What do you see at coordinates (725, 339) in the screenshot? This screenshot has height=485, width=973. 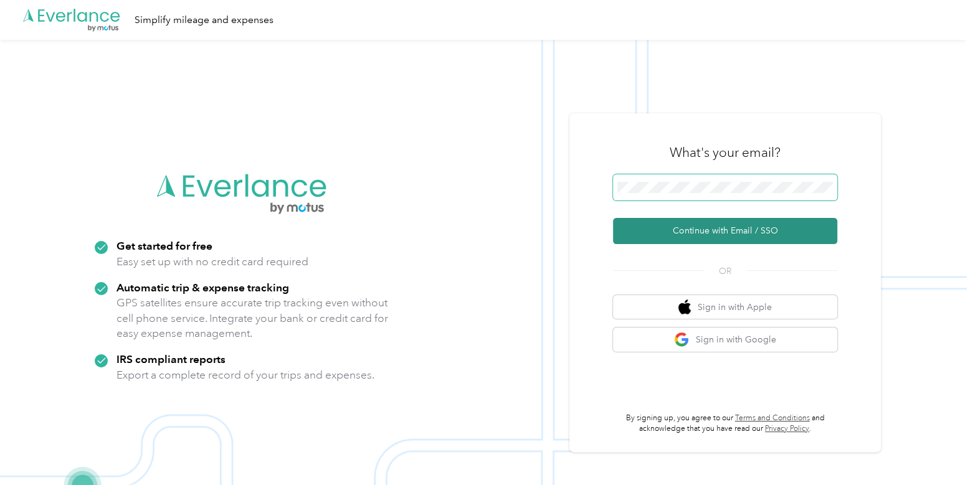 I see `button: google logoSign in with Google` at bounding box center [725, 339].